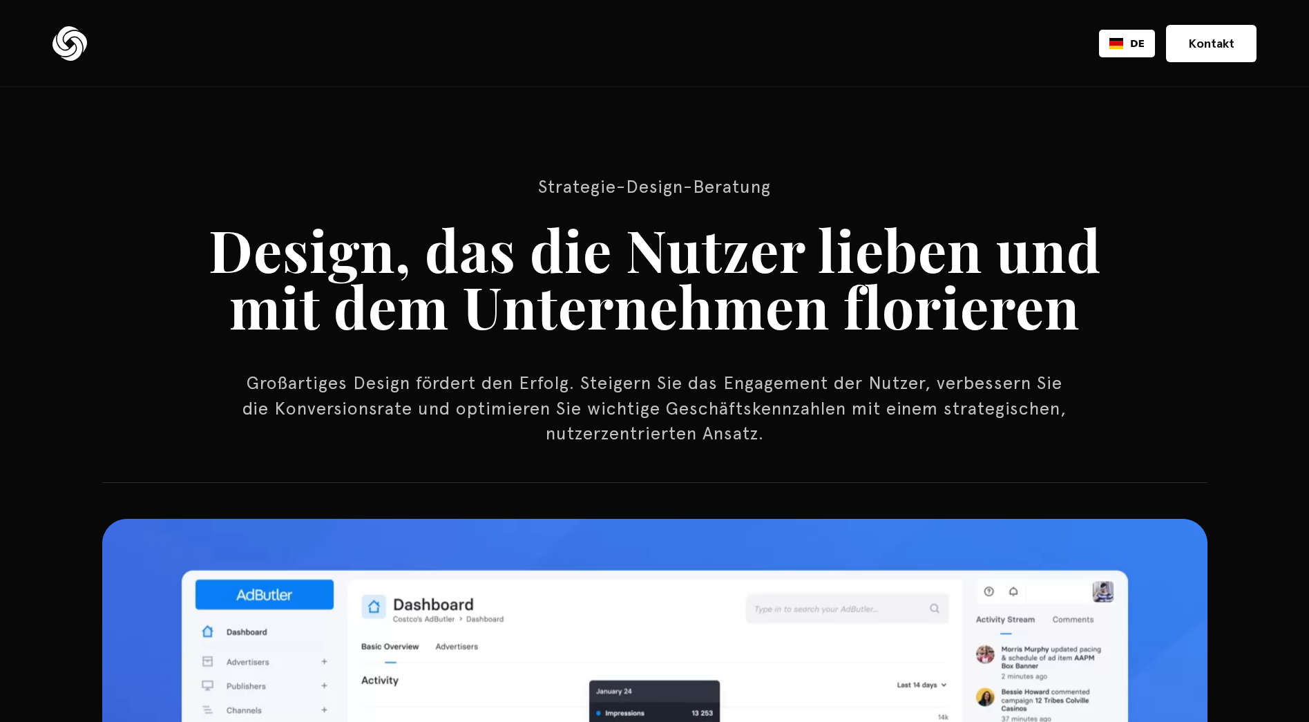 The height and width of the screenshot is (722, 1309). I want to click on p: Großartiges Design fördert den Erfolg. Steigern Sie das Engagement der Nutzer, verbessern Sie die..., so click(655, 407).